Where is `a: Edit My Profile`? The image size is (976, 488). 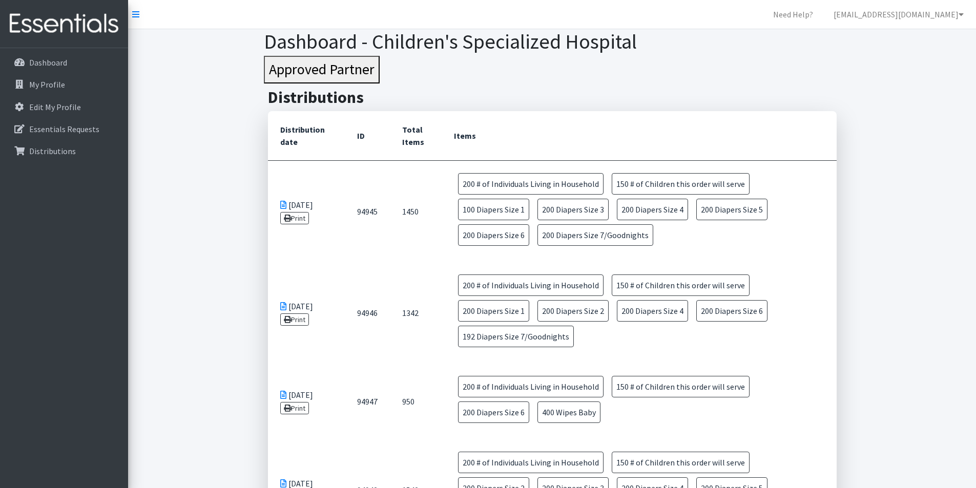
a: Edit My Profile is located at coordinates (64, 107).